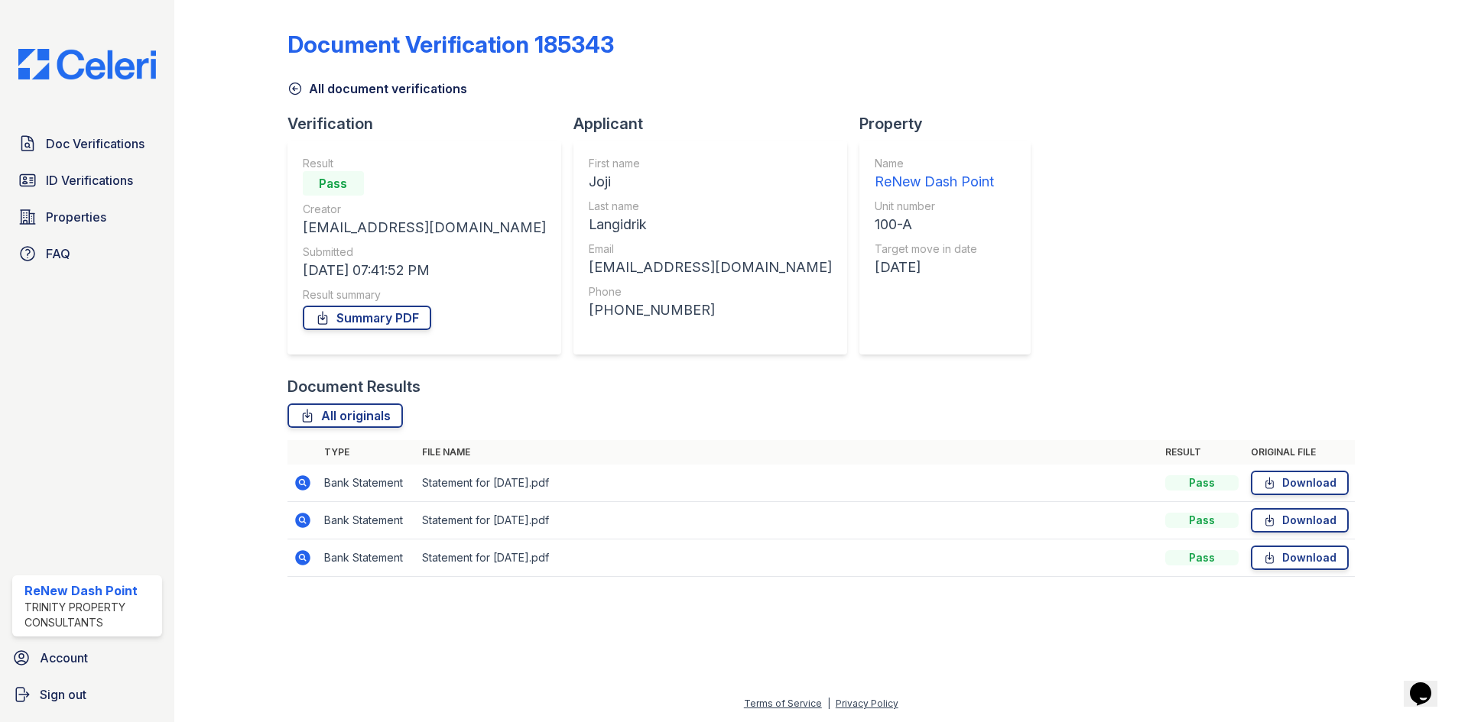 The width and height of the screenshot is (1468, 722). What do you see at coordinates (934, 174) in the screenshot?
I see `a: Name ReNew Dash Point` at bounding box center [934, 174].